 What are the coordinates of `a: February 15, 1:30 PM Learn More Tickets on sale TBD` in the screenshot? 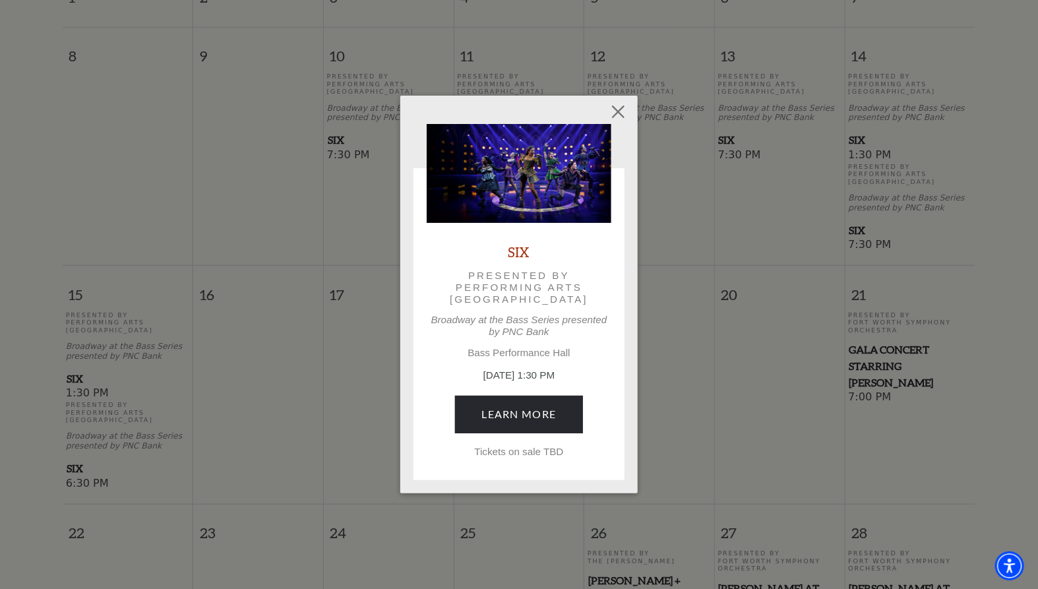 It's located at (519, 414).